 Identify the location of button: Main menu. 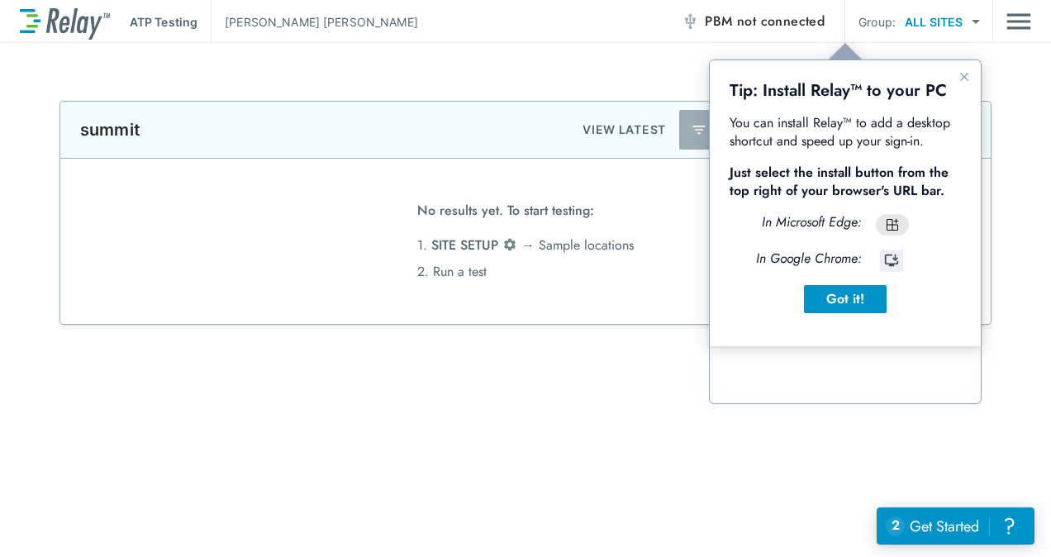
(1019, 21).